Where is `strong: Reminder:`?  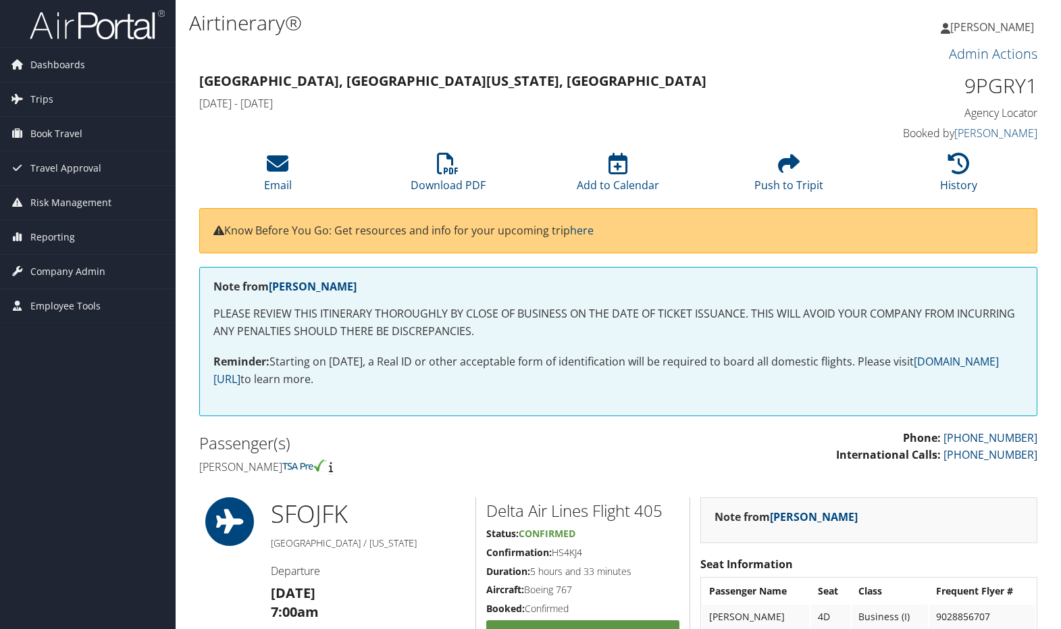
strong: Reminder: is located at coordinates (241, 361).